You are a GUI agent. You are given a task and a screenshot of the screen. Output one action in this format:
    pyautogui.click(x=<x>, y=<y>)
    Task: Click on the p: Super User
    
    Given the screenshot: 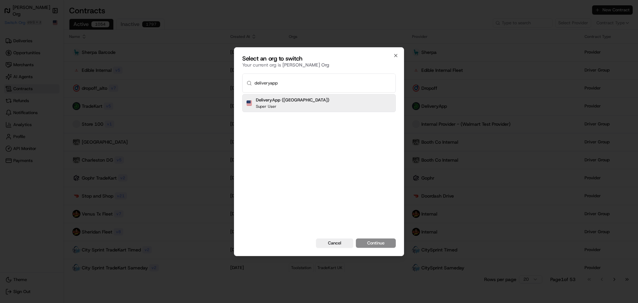 What is the action you would take?
    pyautogui.click(x=292, y=106)
    